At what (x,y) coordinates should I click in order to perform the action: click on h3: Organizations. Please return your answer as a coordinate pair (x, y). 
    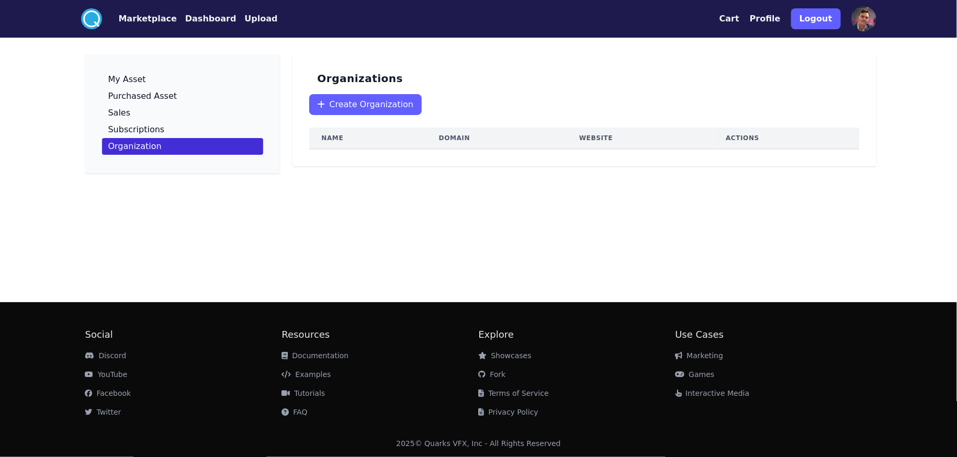
    Looking at the image, I should click on (361, 78).